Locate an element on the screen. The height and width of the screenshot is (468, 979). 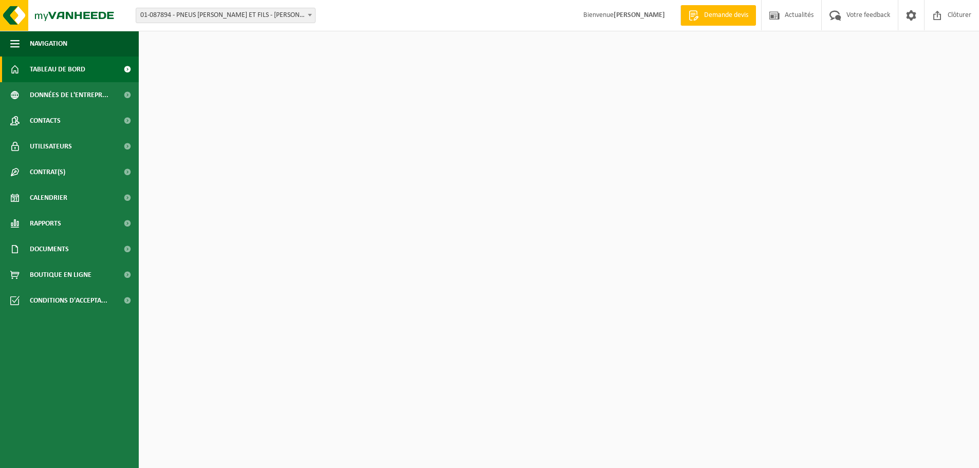
span: Rapports is located at coordinates (45, 224).